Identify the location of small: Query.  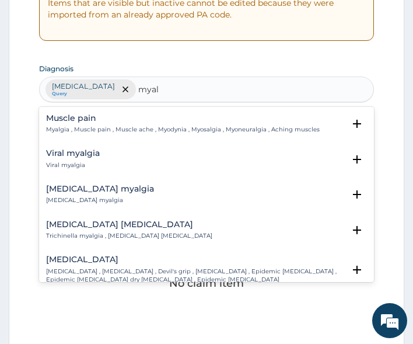
(83, 94).